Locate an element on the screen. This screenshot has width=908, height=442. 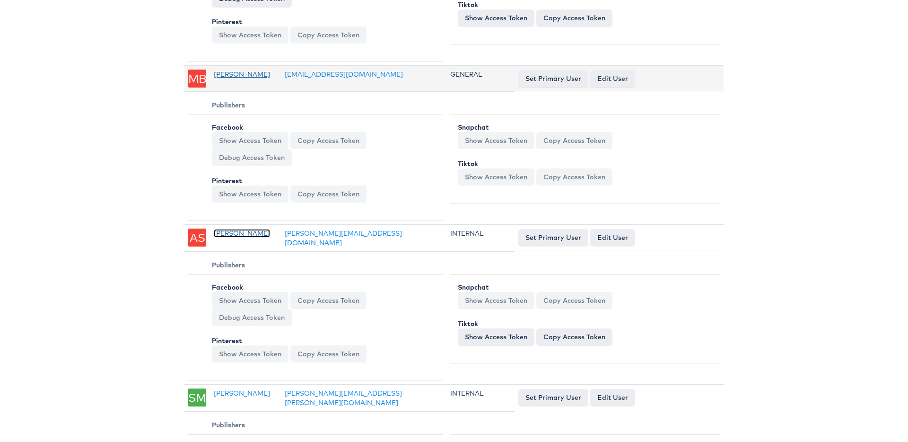
div: AS is located at coordinates (197, 237).